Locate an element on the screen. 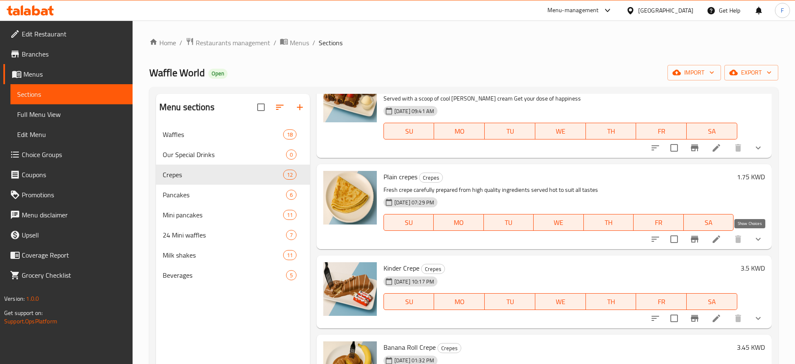 The height and width of the screenshot is (364, 795). span: 12 is located at coordinates (290, 174).